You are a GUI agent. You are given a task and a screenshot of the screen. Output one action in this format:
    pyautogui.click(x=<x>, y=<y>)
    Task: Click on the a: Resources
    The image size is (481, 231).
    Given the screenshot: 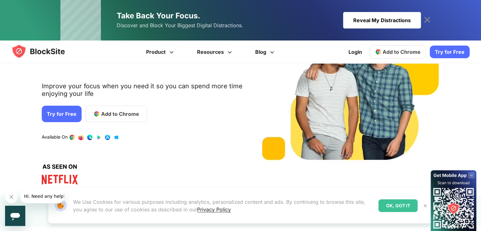 What is the action you would take?
    pyautogui.click(x=215, y=52)
    